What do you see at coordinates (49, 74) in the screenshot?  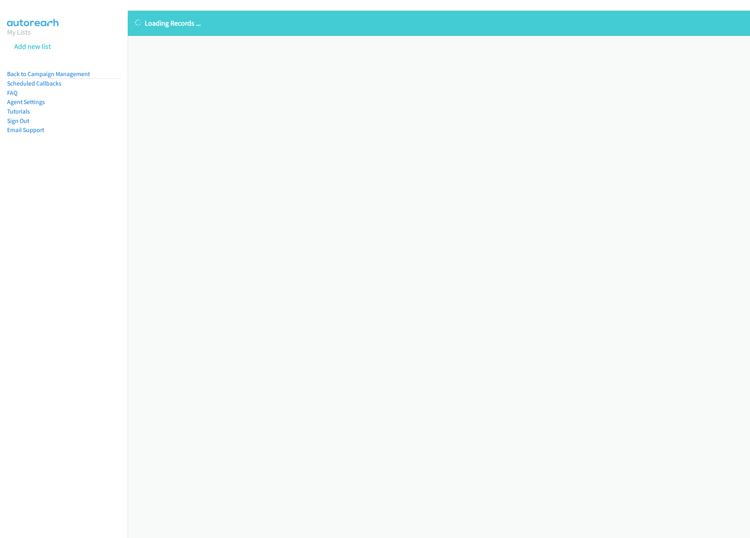 I see `a: Back to Campaign Management` at bounding box center [49, 74].